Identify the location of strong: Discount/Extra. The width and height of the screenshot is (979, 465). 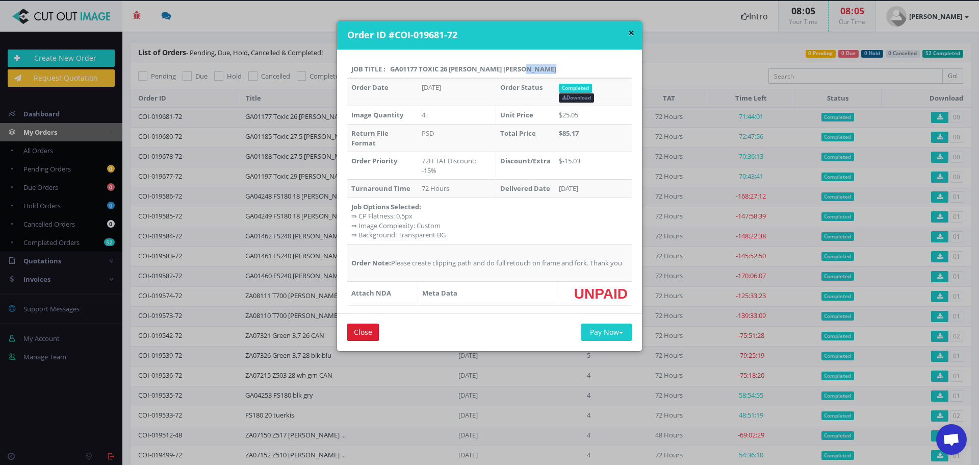
(525, 161).